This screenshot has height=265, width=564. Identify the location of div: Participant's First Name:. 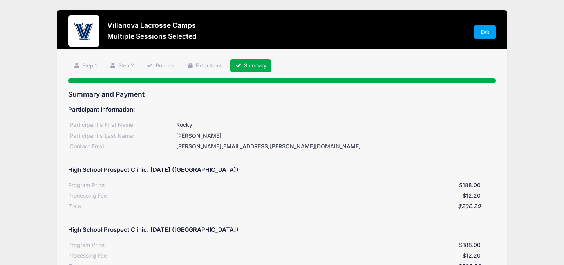
(121, 125).